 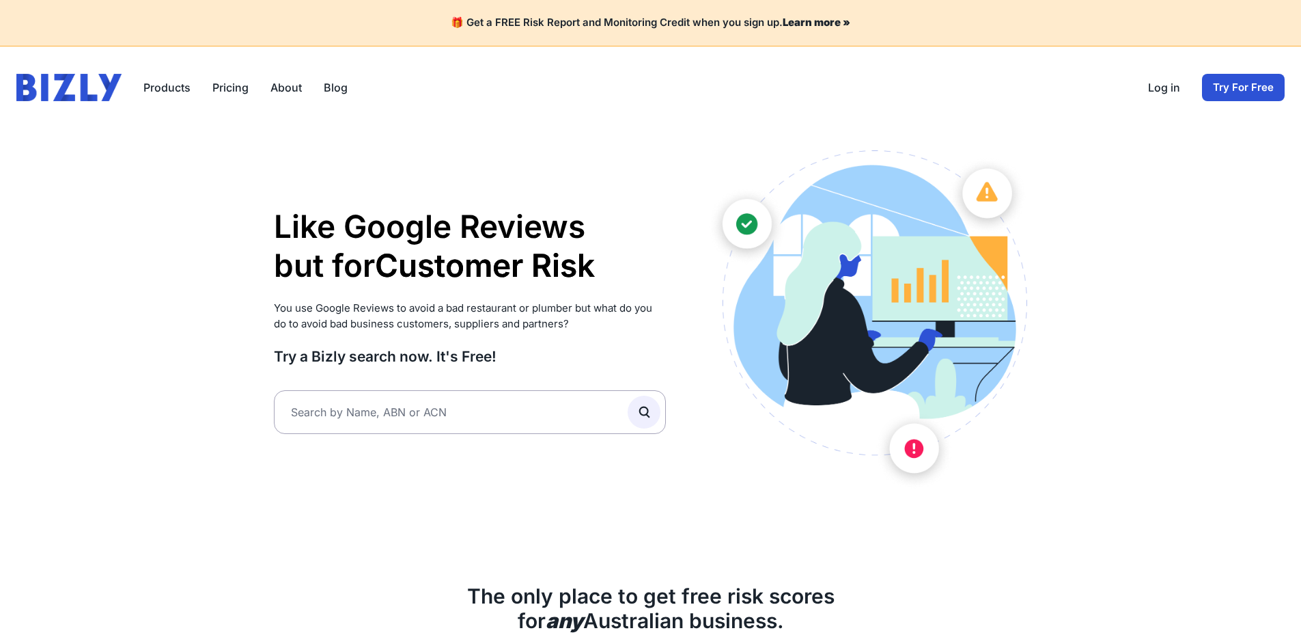 I want to click on li: Supplier Risk, so click(x=485, y=305).